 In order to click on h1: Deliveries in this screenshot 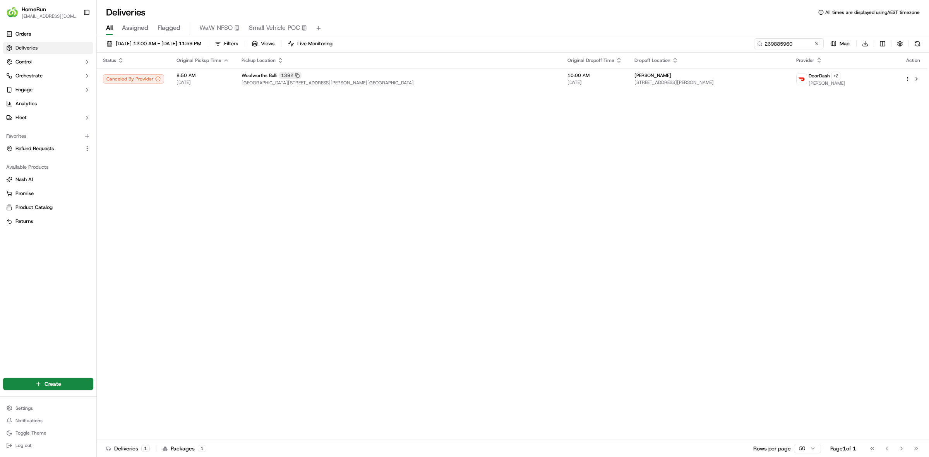, I will do `click(126, 12)`.